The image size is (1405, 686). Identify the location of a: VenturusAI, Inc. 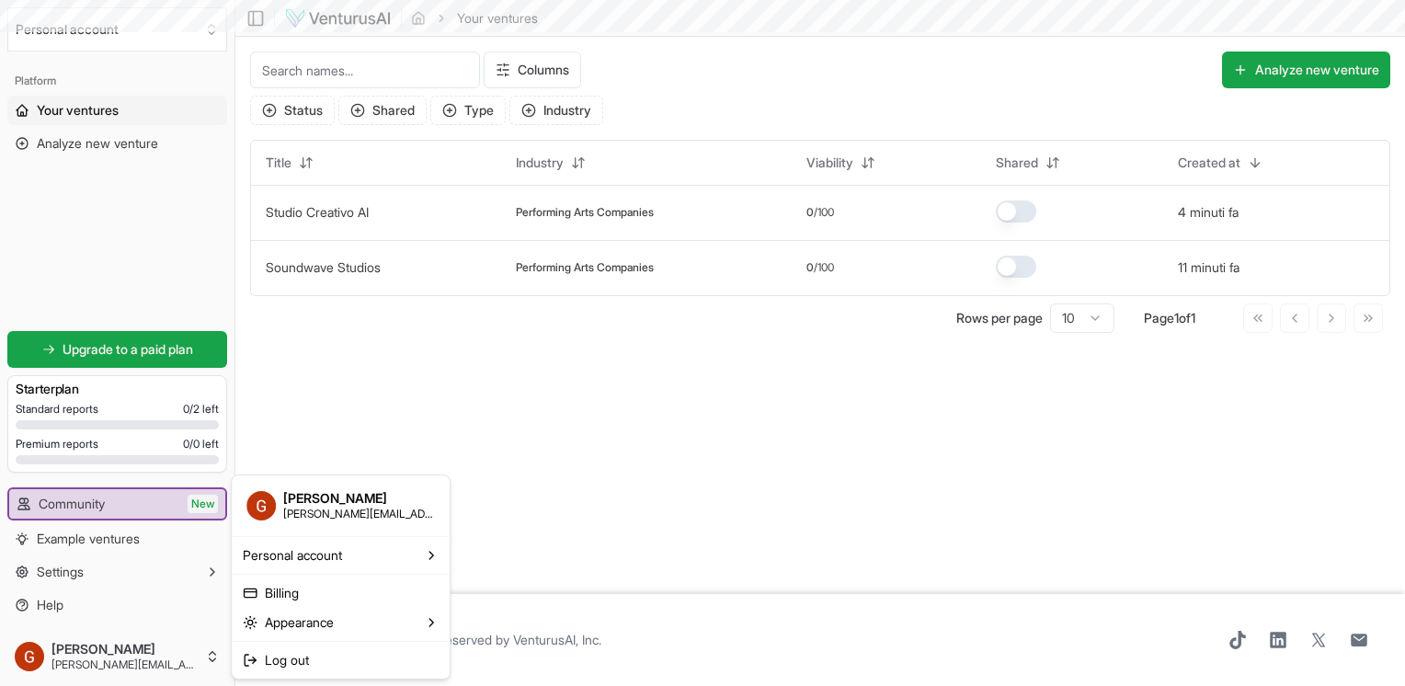
(556, 639).